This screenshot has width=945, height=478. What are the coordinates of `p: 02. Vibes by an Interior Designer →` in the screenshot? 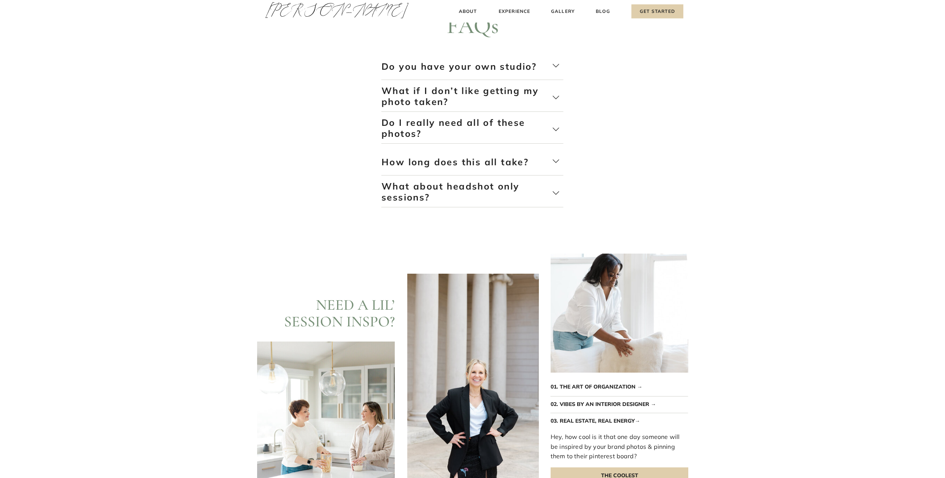 It's located at (619, 405).